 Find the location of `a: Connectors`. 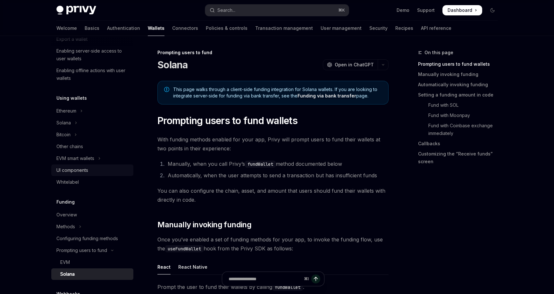

a: Connectors is located at coordinates (185, 28).